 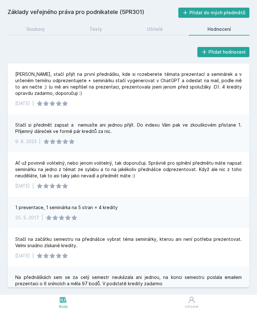 What do you see at coordinates (66, 207) in the screenshot?
I see `div: 1 presentace, 1 seminárka na 5 stran = 4 kredity` at bounding box center [66, 207].